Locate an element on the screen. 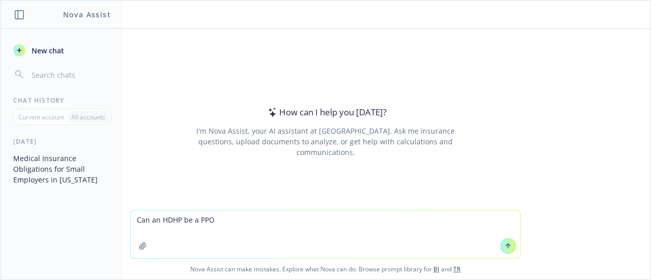  a: BI is located at coordinates (436, 269).